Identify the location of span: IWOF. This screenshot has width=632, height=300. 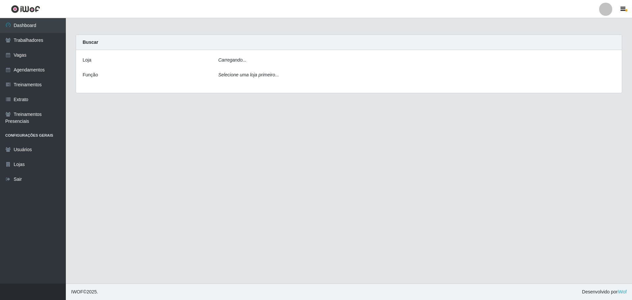
(77, 292).